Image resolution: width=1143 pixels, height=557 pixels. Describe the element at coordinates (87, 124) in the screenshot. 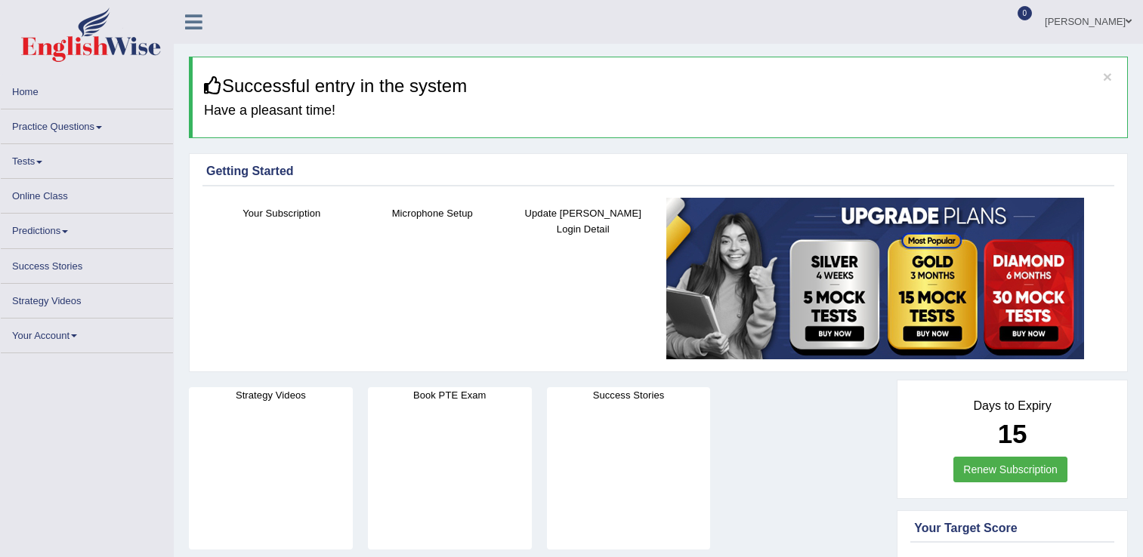

I see `a: Practice Questions` at that location.